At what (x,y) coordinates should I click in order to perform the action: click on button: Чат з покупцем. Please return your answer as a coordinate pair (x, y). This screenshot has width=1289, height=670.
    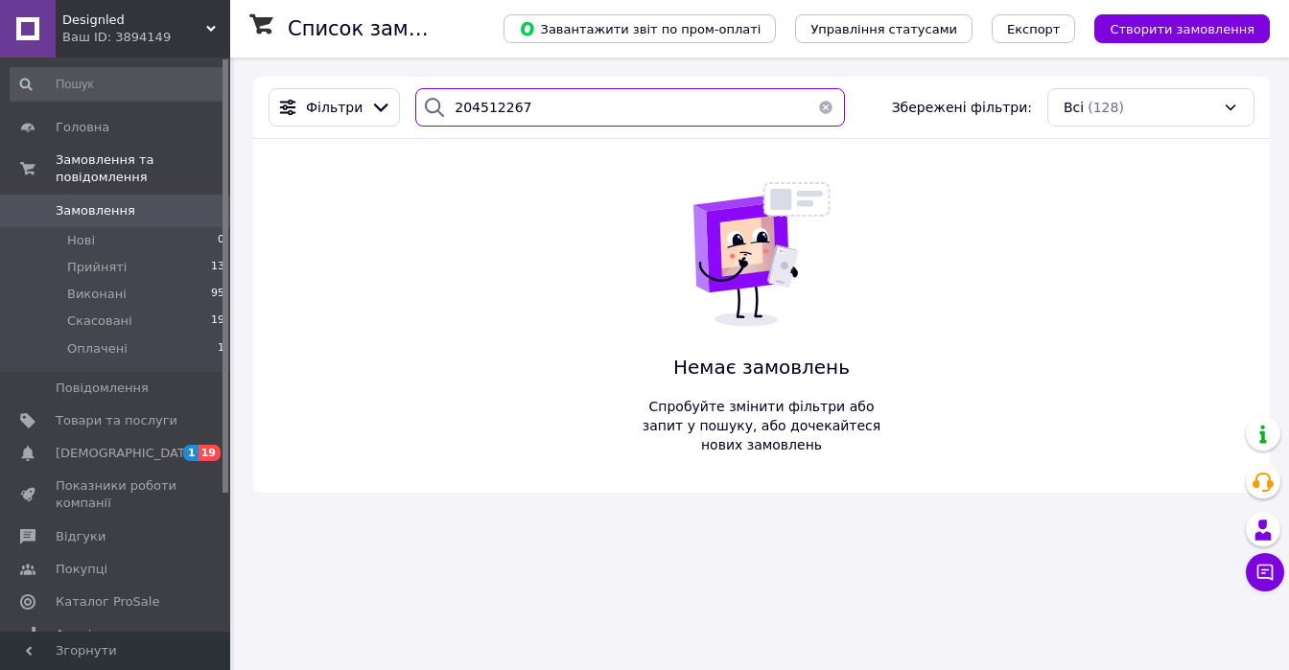
    Looking at the image, I should click on (1265, 573).